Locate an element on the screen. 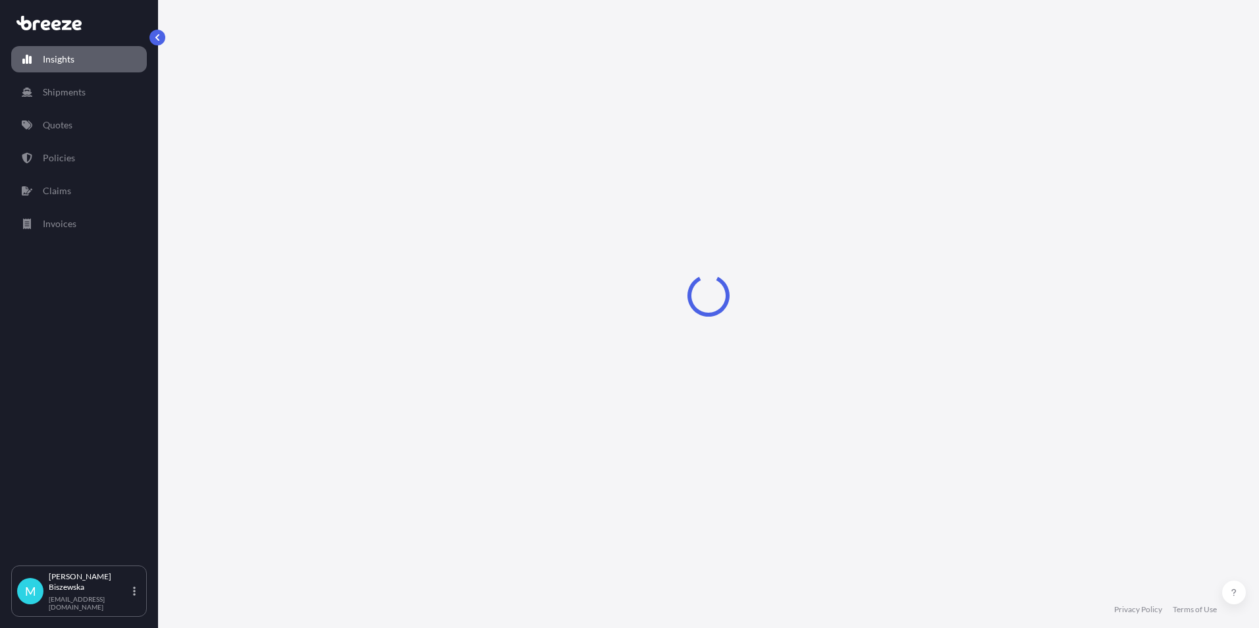 This screenshot has width=1259, height=628. p: Insights is located at coordinates (59, 59).